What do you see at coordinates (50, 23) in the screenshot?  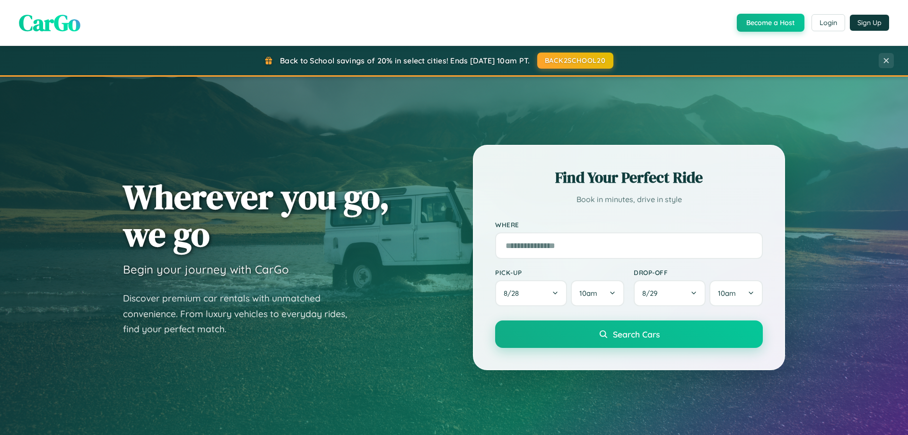 I see `span: CarGo` at bounding box center [50, 23].